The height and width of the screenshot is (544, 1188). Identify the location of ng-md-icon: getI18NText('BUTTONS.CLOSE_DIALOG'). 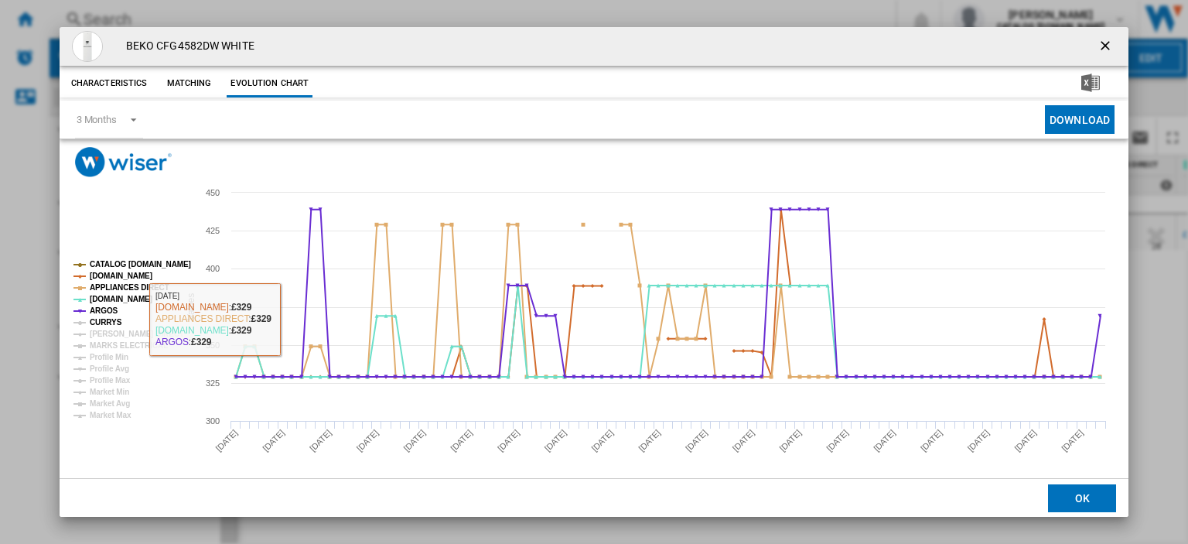
(1107, 47).